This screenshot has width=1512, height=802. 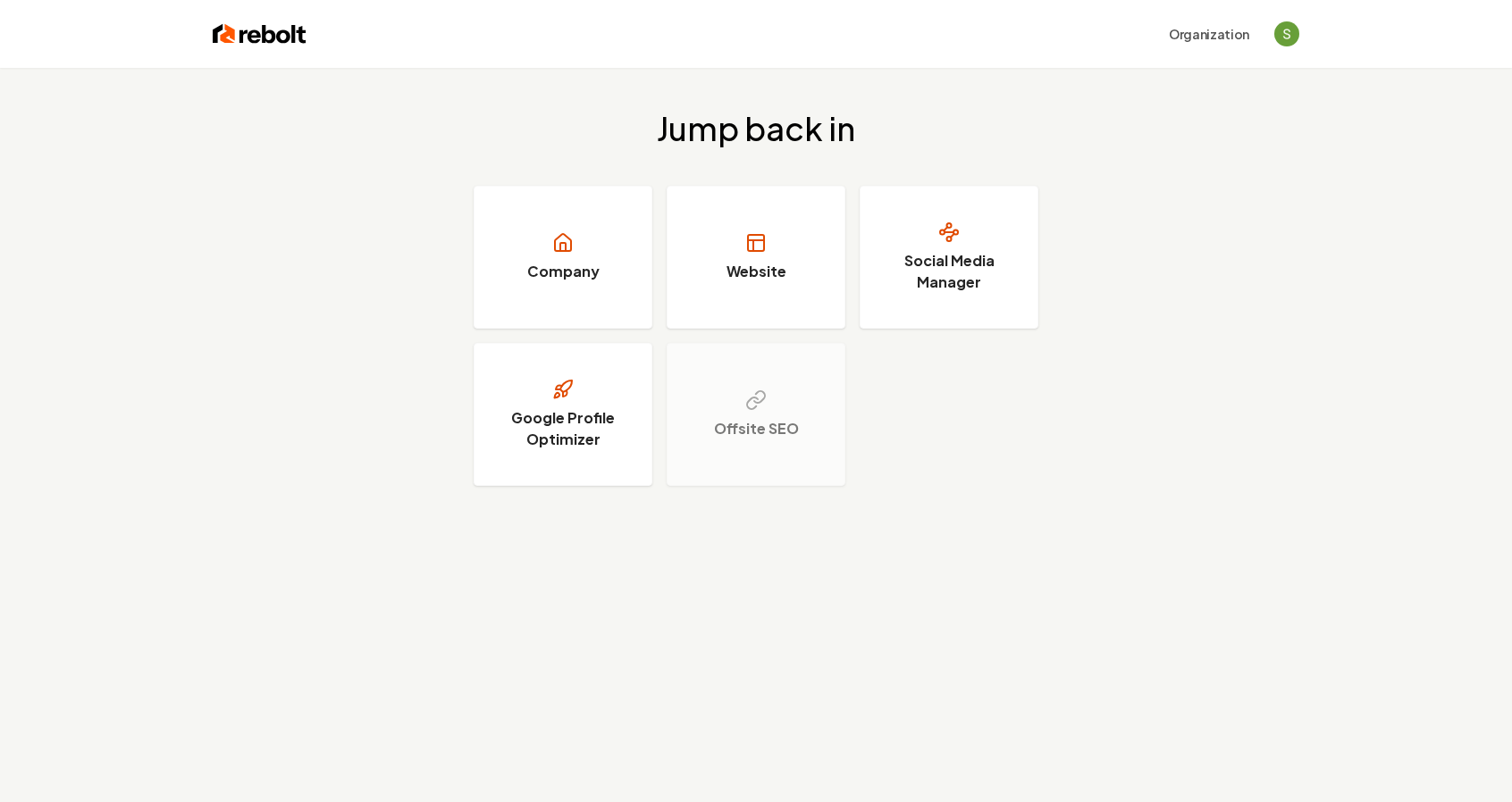 What do you see at coordinates (1287, 34) in the screenshot?
I see `button: Open user button` at bounding box center [1287, 34].